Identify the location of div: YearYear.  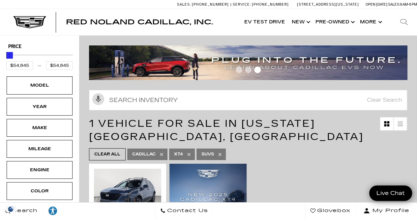
(40, 107).